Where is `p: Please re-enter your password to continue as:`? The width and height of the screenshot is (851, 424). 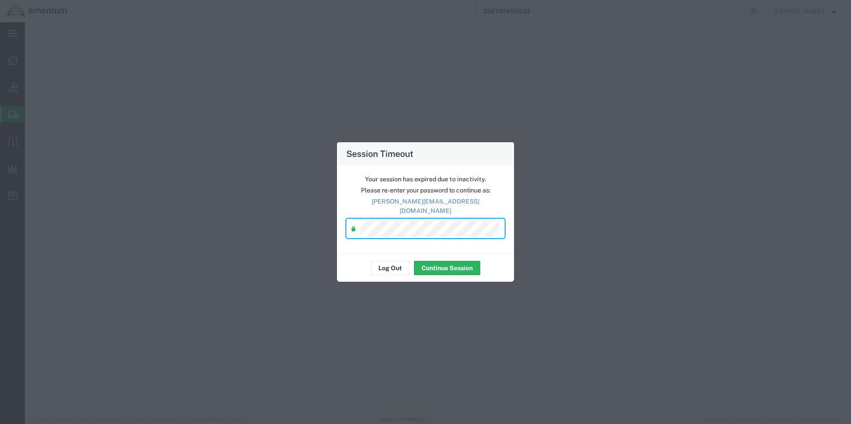
p: Please re-enter your password to continue as: is located at coordinates (425, 190).